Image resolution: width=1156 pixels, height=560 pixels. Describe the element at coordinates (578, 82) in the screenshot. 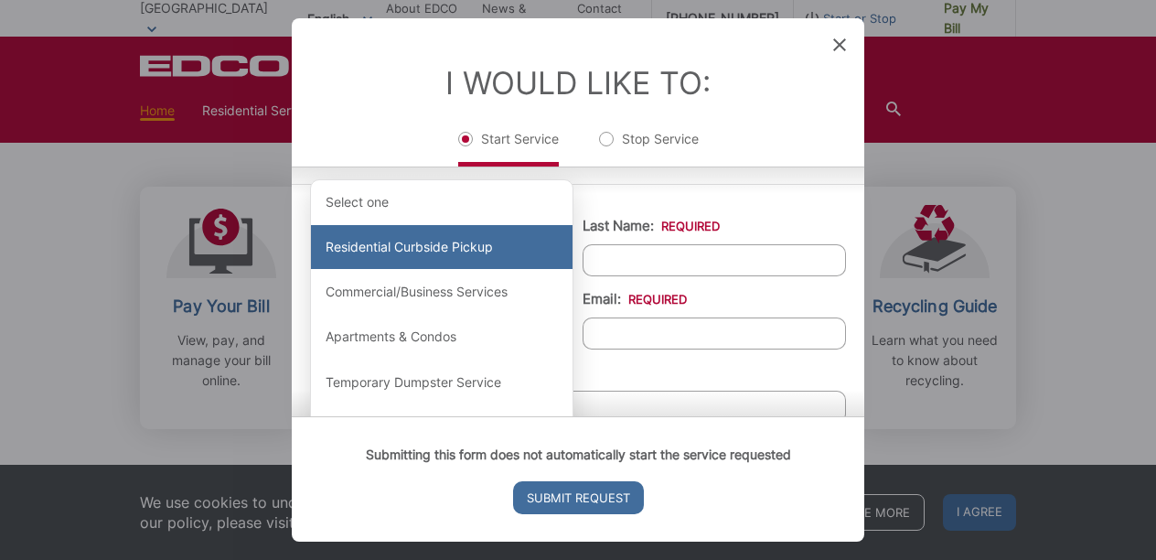

I see `label: I Would Like To:` at that location.